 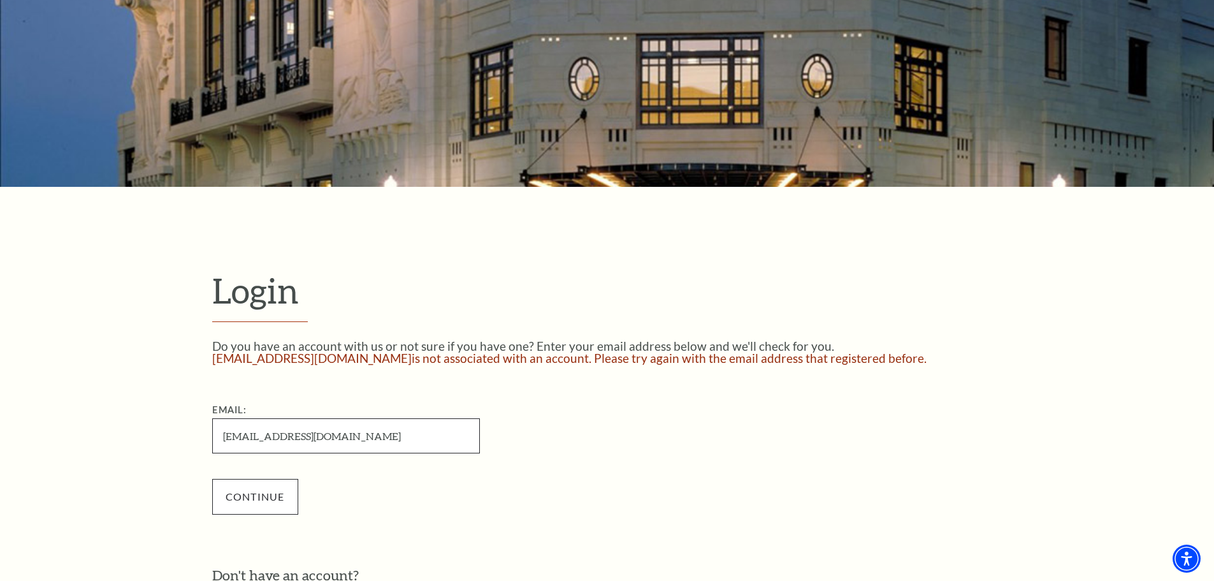 What do you see at coordinates (1187, 558) in the screenshot?
I see `div: Accessibility Menu` at bounding box center [1187, 558].